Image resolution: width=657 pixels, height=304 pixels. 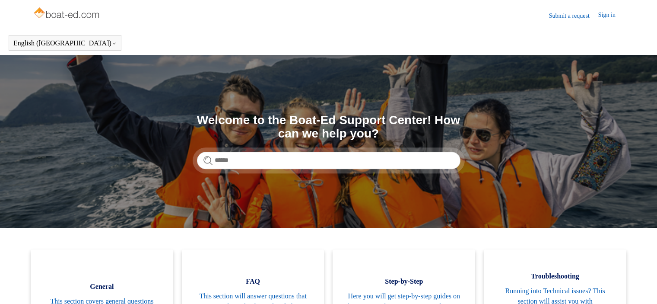 What do you see at coordinates (102, 286) in the screenshot?
I see `span: General` at bounding box center [102, 286].